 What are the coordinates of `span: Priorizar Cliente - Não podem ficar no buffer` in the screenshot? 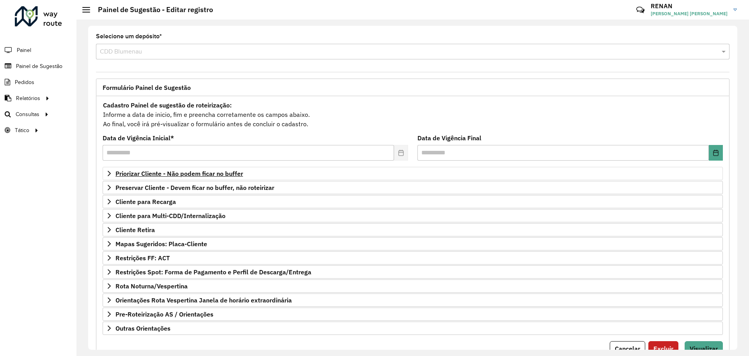 It's located at (179, 173).